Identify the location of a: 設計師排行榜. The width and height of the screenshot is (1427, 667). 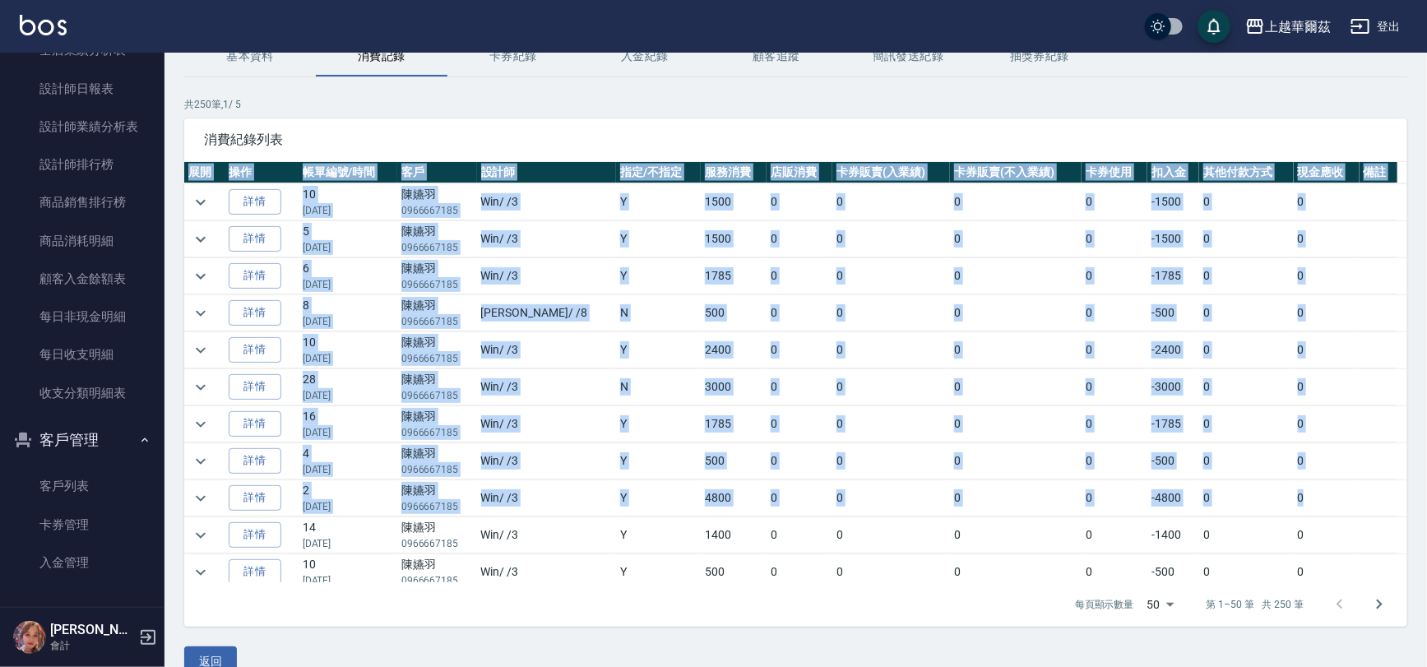
(82, 165).